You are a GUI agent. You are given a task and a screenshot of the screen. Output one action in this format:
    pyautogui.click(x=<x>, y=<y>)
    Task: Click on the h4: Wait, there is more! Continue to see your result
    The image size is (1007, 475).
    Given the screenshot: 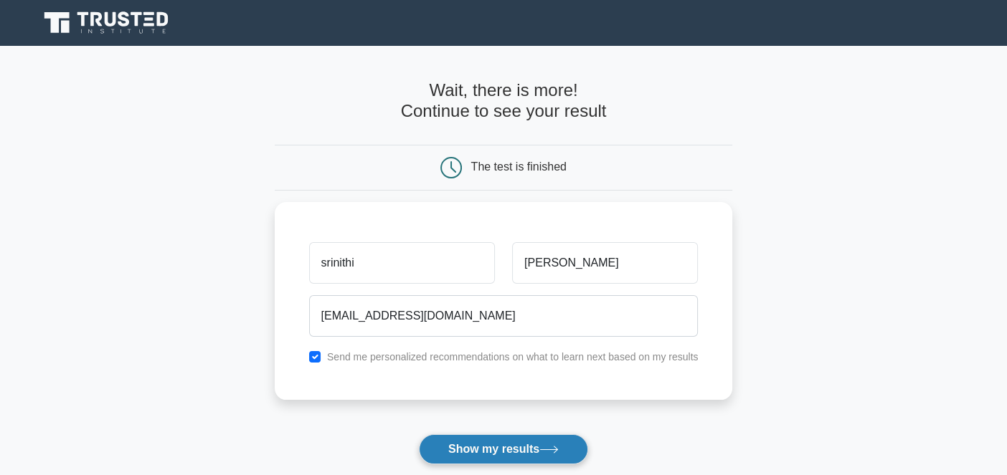 What is the action you would take?
    pyautogui.click(x=503, y=101)
    